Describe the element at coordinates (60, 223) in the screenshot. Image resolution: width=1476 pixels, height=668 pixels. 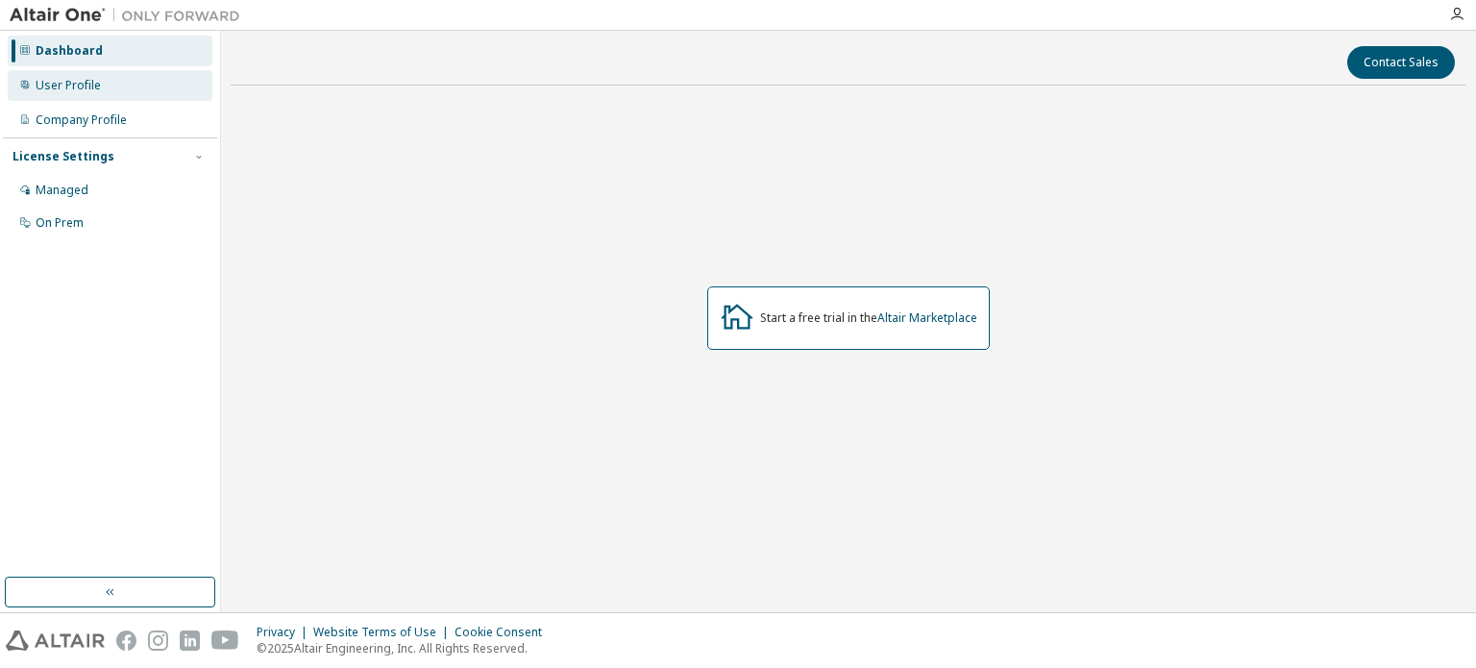
I see `div: On Prem` at that location.